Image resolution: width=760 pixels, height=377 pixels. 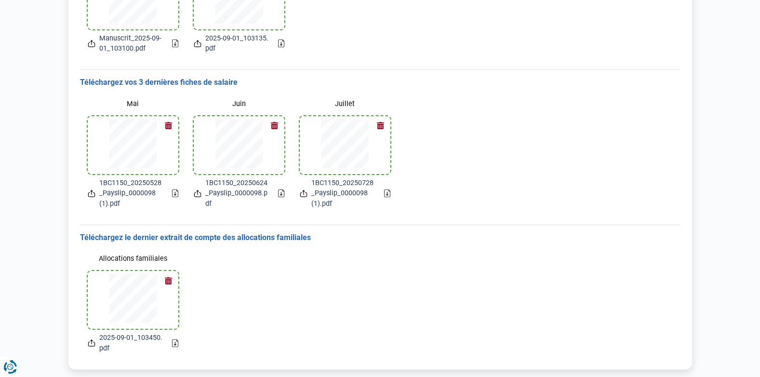 I want to click on label: Mai, so click(x=133, y=104).